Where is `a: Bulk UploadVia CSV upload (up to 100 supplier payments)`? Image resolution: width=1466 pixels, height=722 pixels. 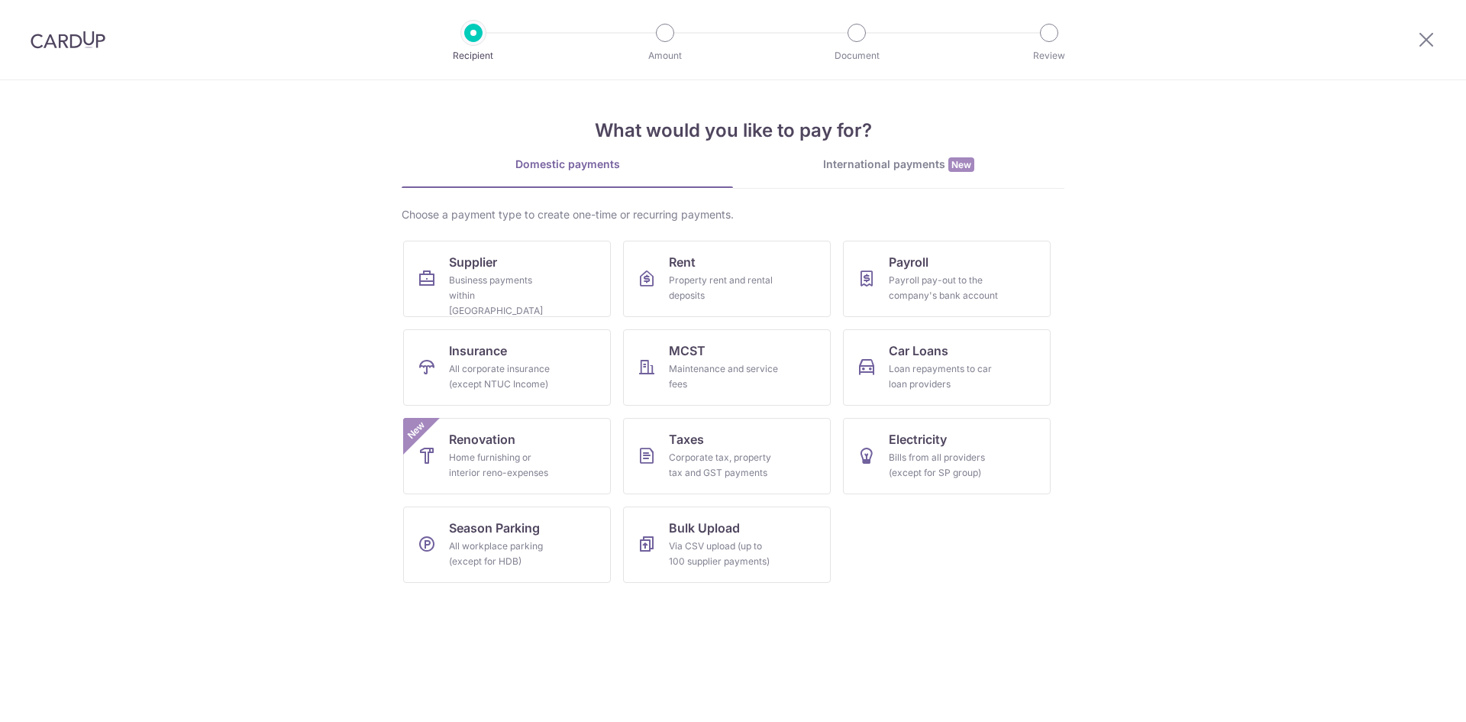 a: Bulk UploadVia CSV upload (up to 100 supplier payments) is located at coordinates (727, 544).